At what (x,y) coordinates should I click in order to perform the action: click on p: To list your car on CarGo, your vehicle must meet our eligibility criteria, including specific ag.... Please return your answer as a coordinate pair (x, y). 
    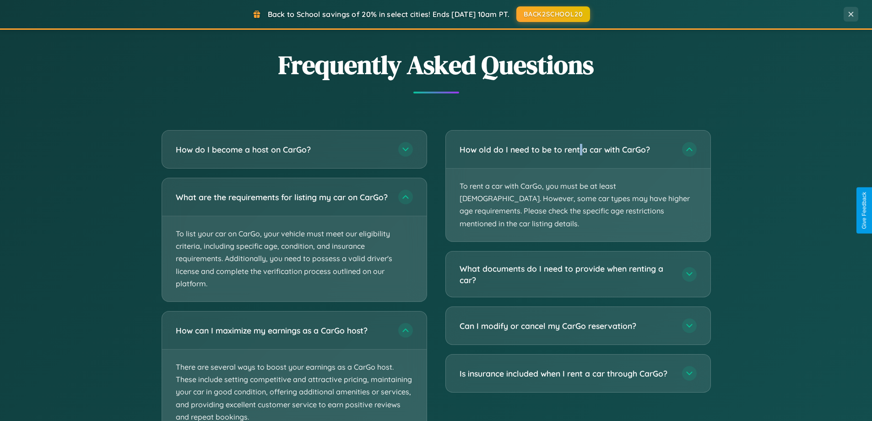
    Looking at the image, I should click on (294, 259).